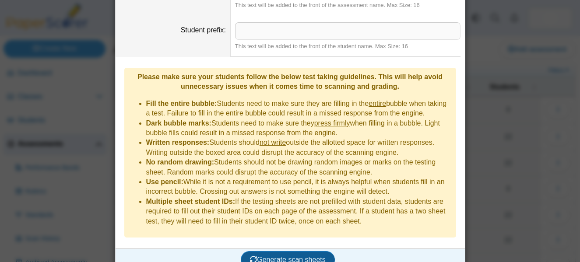  What do you see at coordinates (272, 142) in the screenshot?
I see `u: not write` at bounding box center [272, 142].